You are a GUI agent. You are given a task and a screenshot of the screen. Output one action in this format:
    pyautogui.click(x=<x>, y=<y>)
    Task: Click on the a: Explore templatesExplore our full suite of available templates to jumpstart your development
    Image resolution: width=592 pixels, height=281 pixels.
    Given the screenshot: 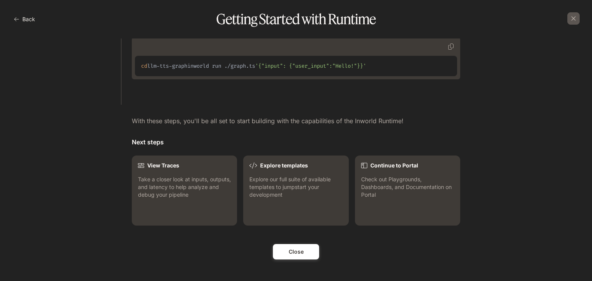 What is the action you would take?
    pyautogui.click(x=295, y=191)
    